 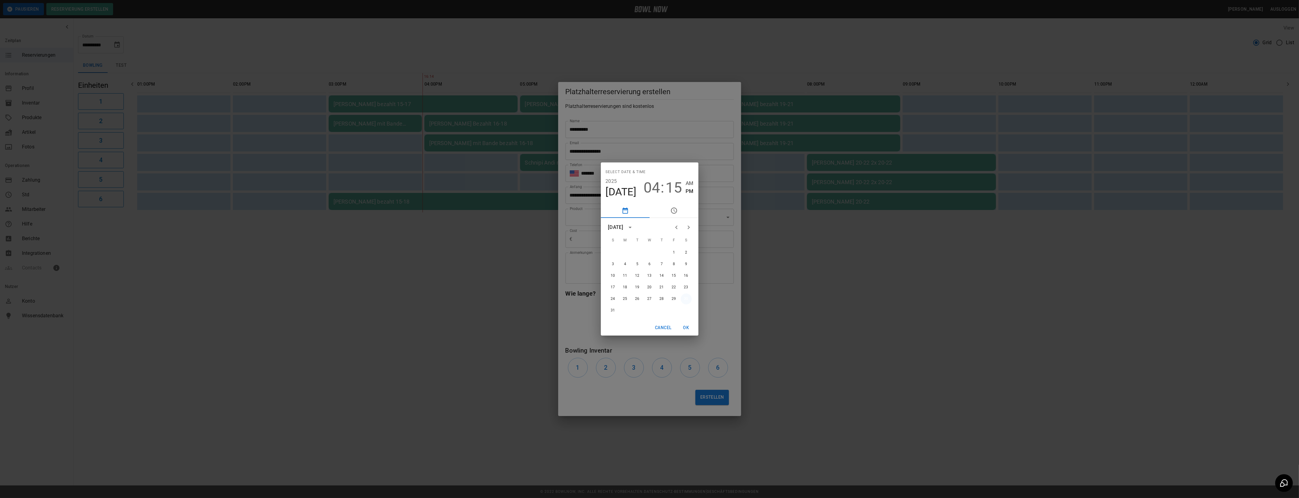 I want to click on span: PM, so click(x=689, y=191).